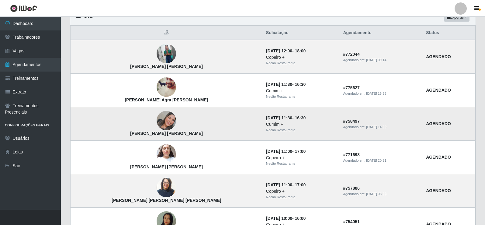 The image size is (485, 225). I want to click on strong: # 758497, so click(351, 121).